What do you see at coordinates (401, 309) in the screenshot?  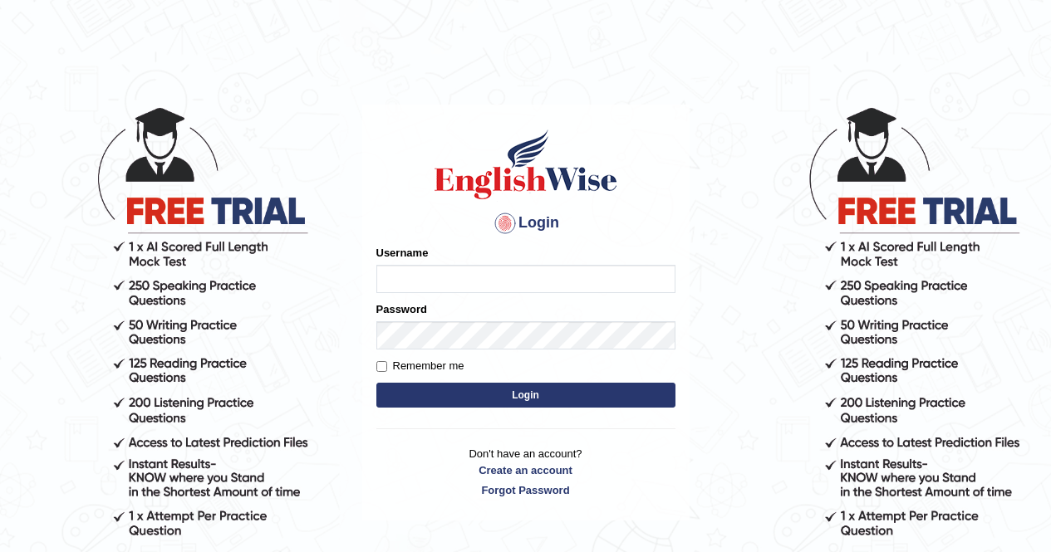 I see `label: Password` at bounding box center [401, 309].